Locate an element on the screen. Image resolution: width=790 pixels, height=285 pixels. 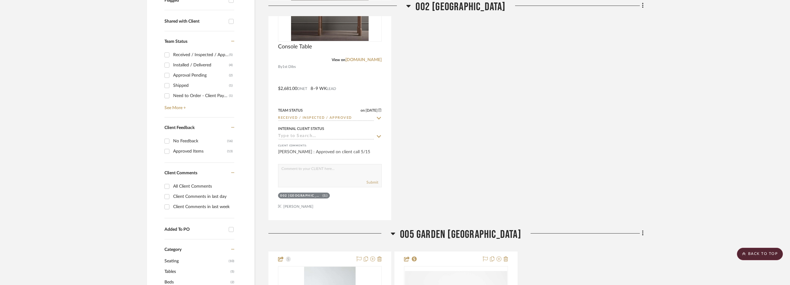
span: Client Comments is located at coordinates (181, 173).